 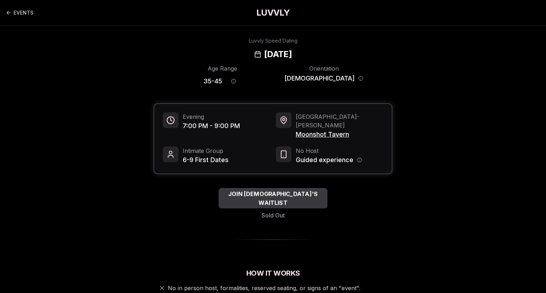 What do you see at coordinates (212, 81) in the screenshot?
I see `span: 35 - 45` at bounding box center [212, 81].